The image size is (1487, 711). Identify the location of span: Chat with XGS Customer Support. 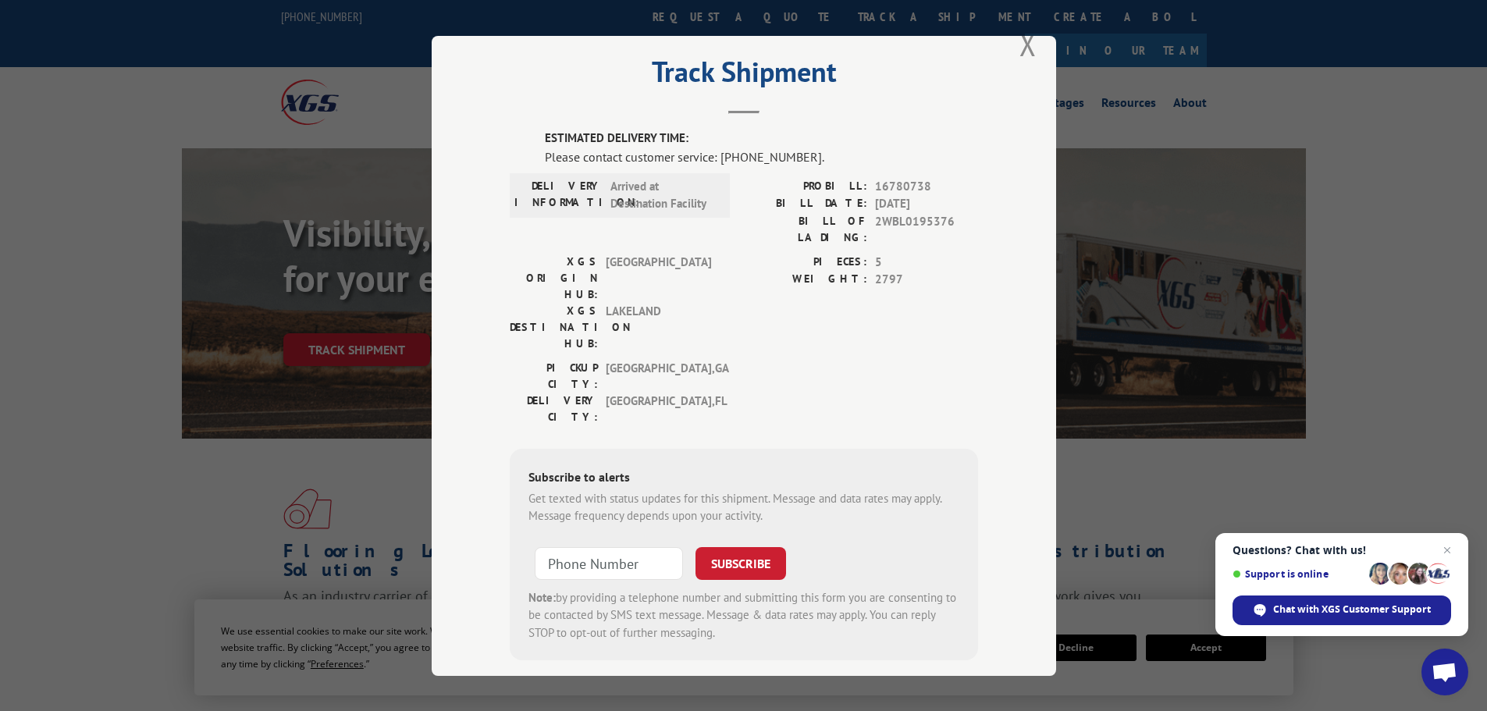
(1352, 610).